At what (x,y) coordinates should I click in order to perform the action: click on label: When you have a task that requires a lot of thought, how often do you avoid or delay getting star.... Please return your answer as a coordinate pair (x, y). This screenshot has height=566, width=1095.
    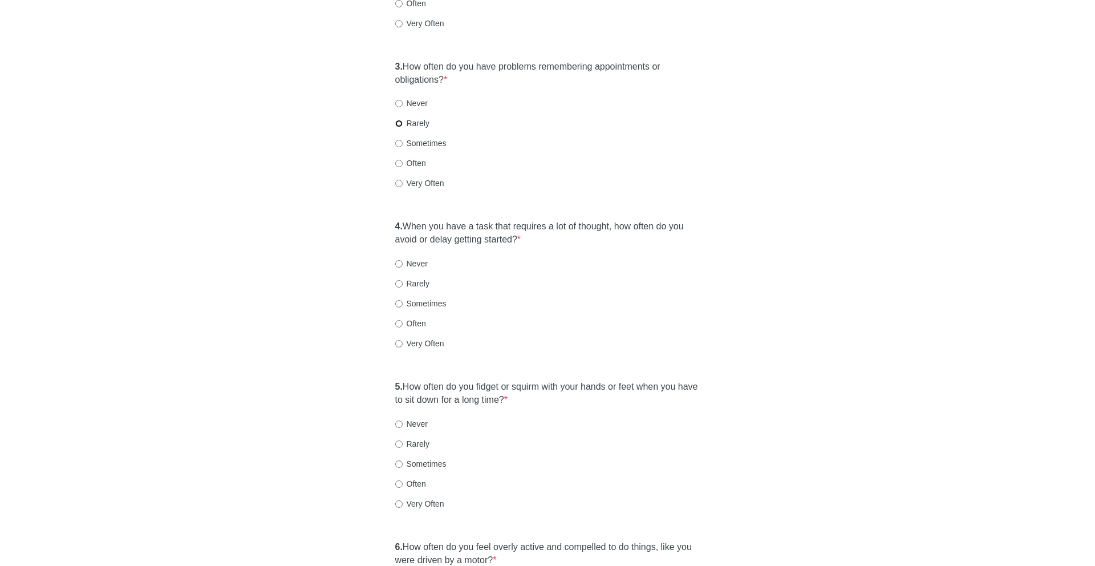
    Looking at the image, I should click on (547, 233).